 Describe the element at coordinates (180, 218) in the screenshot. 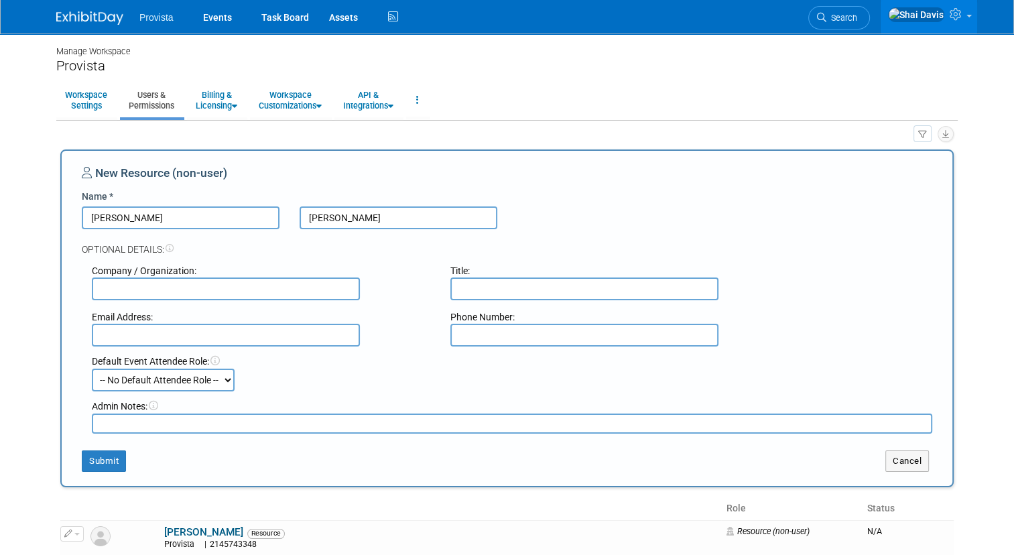

I see `input: First Name` at that location.